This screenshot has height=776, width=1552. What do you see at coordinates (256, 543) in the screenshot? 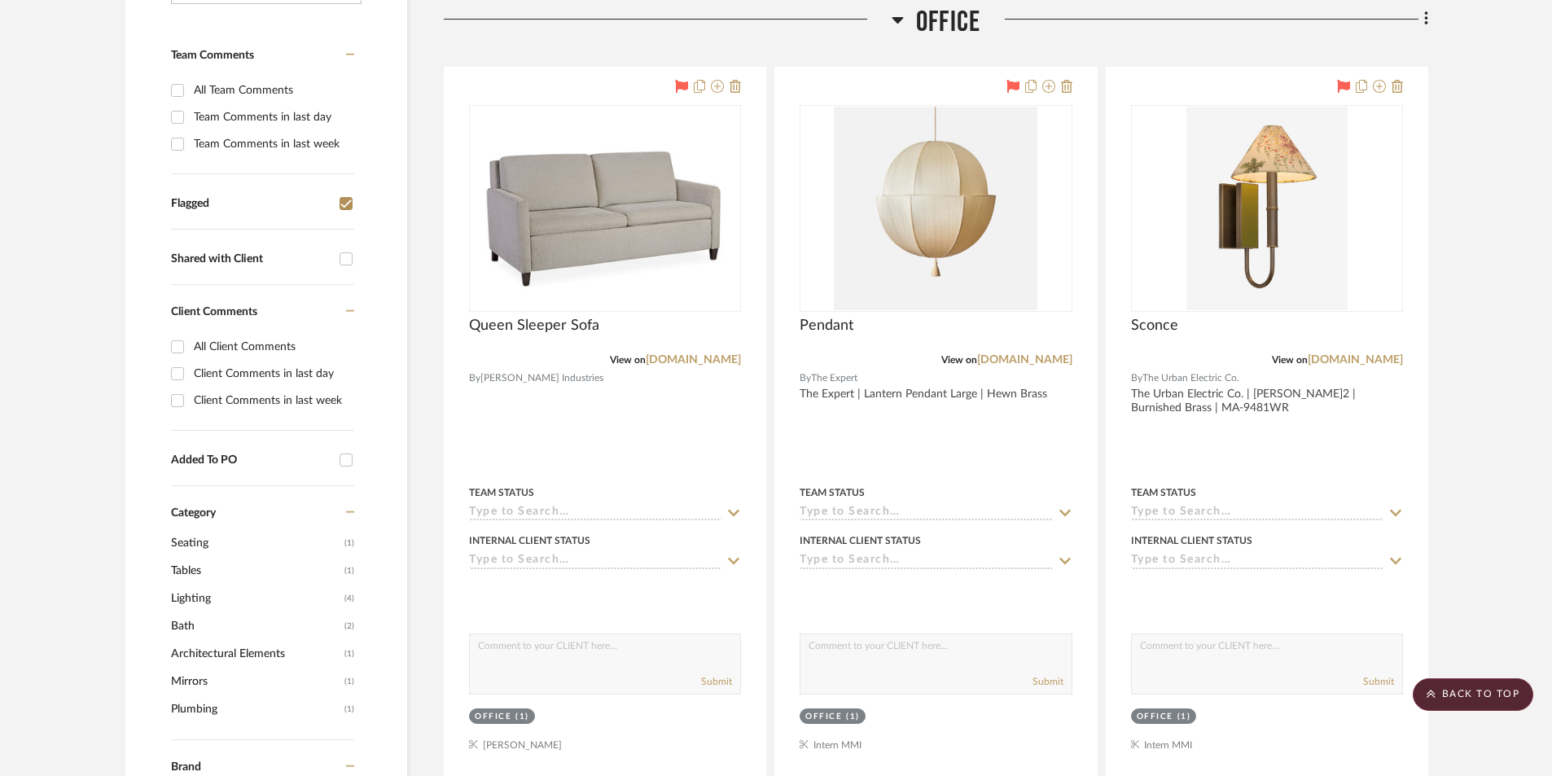
I see `span: Seating` at bounding box center [256, 543].